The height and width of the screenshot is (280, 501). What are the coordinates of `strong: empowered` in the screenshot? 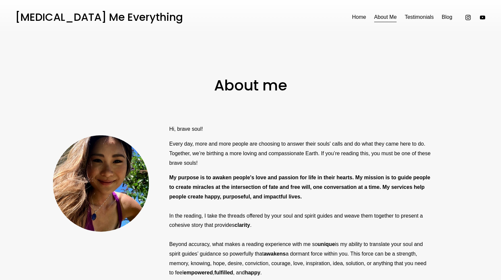 It's located at (198, 272).